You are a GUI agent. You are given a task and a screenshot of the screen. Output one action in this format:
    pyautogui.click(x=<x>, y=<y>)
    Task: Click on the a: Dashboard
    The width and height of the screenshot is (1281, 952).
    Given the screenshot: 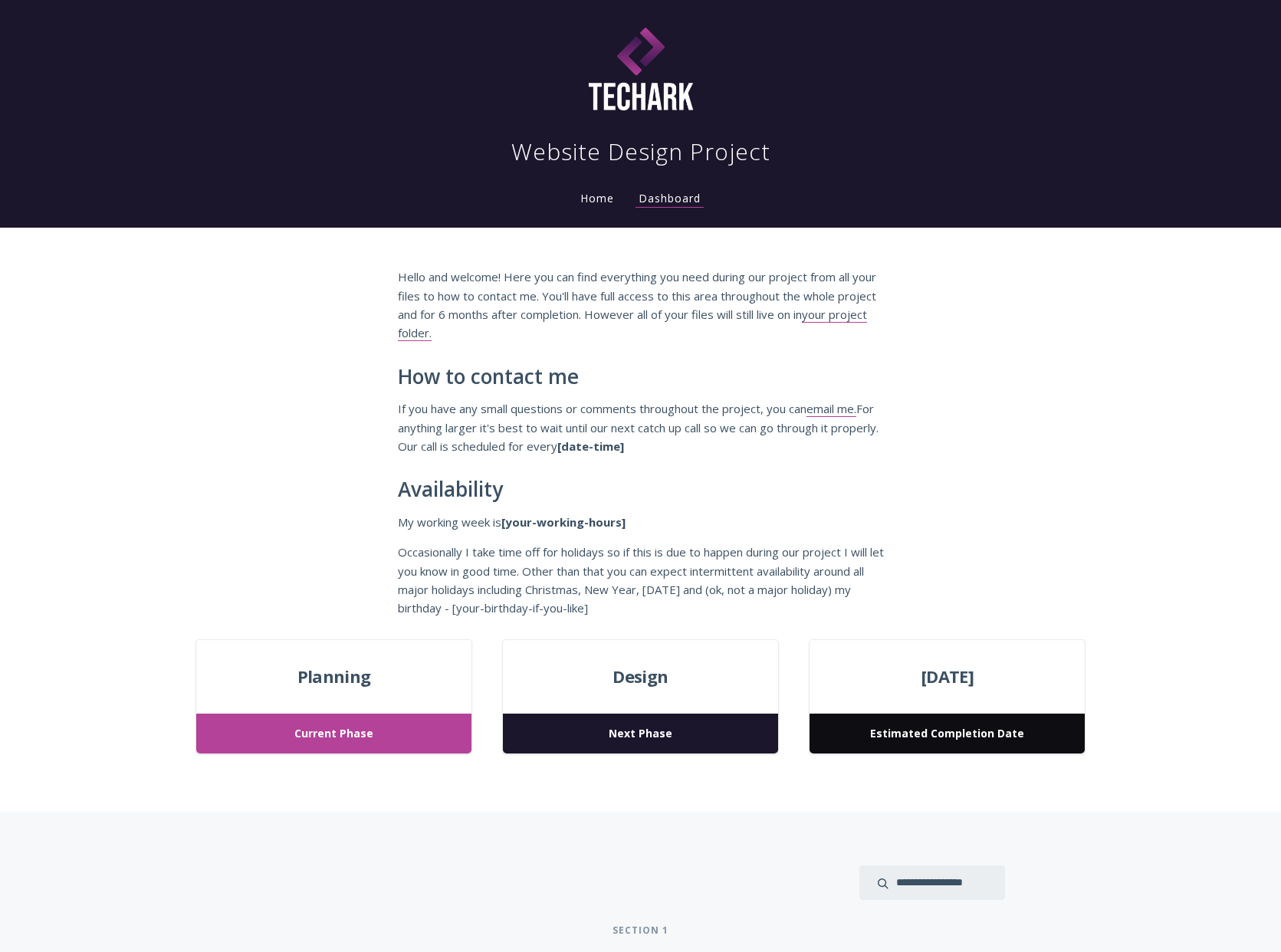 What is the action you would take?
    pyautogui.click(x=669, y=200)
    